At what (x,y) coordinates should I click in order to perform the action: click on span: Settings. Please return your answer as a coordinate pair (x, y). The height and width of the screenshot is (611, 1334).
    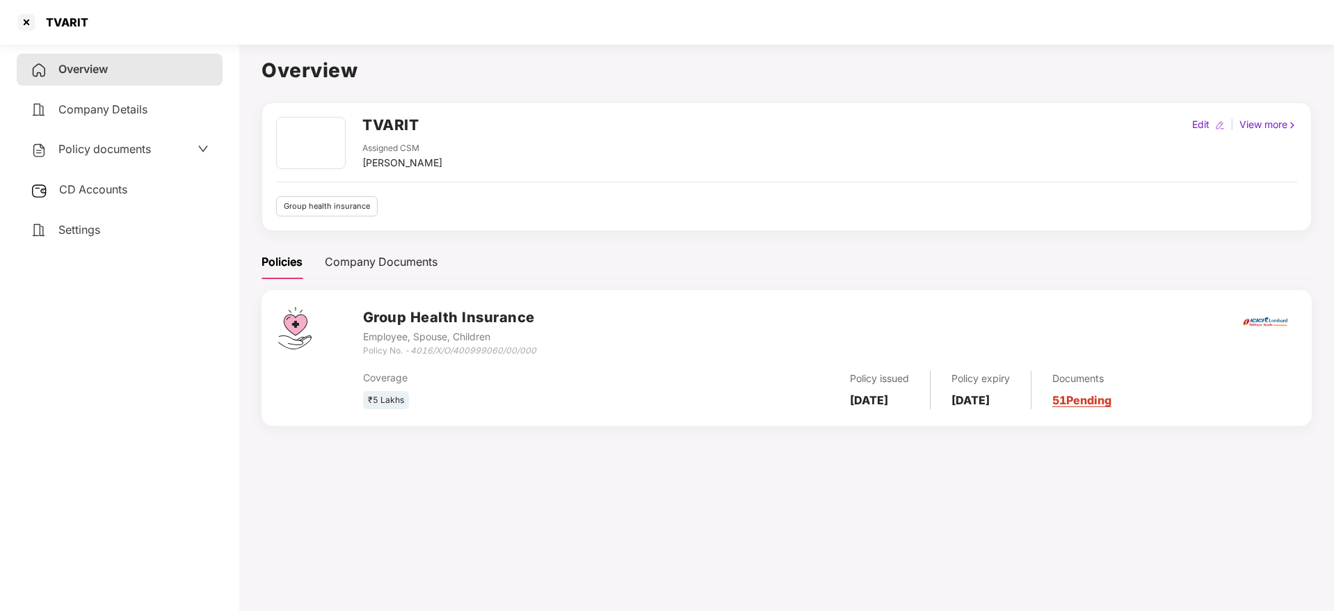
    Looking at the image, I should click on (79, 229).